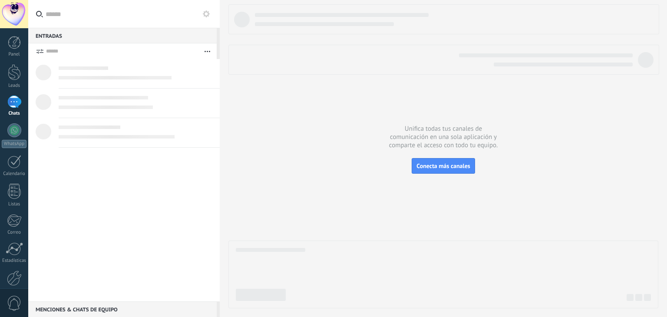 Image resolution: width=667 pixels, height=317 pixels. I want to click on div: Entradas, so click(122, 36).